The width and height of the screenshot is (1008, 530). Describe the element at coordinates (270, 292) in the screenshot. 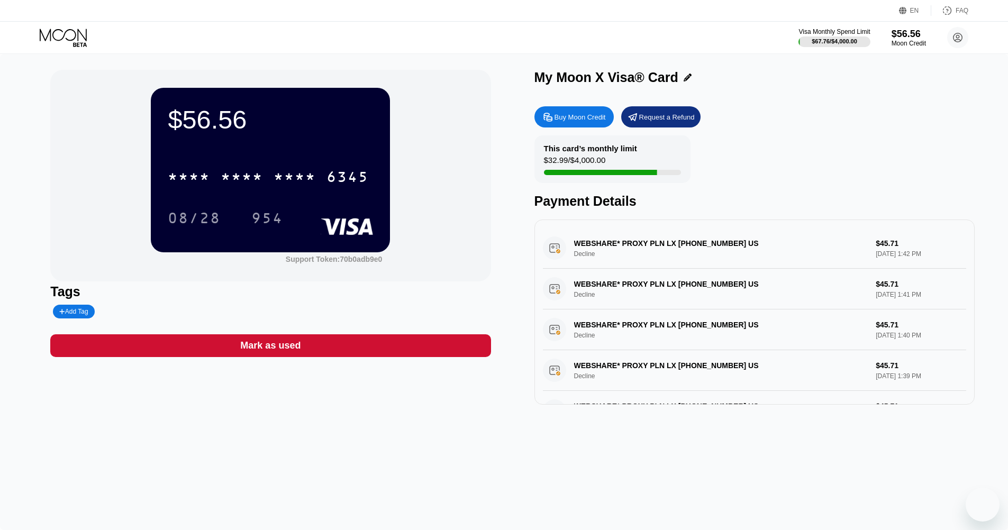

I see `div: Tags` at that location.